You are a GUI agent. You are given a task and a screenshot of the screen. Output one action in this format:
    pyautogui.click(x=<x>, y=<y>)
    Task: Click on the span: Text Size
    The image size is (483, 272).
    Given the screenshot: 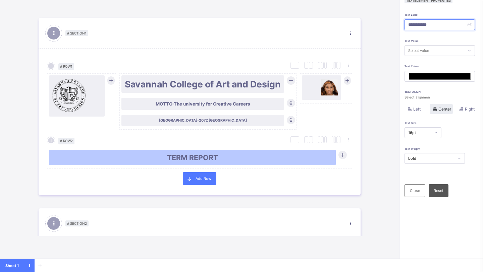 What is the action you would take?
    pyautogui.click(x=410, y=123)
    